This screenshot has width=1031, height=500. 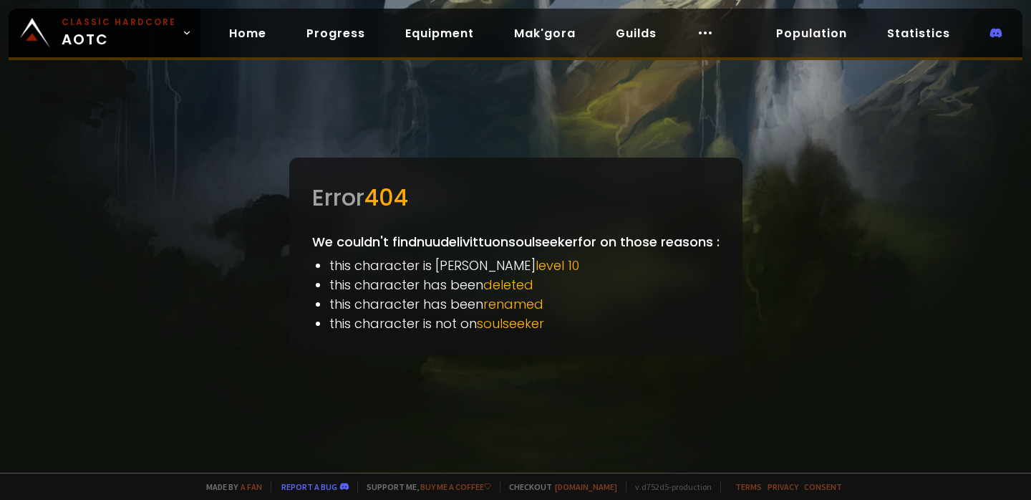 I want to click on a: a fan, so click(x=251, y=486).